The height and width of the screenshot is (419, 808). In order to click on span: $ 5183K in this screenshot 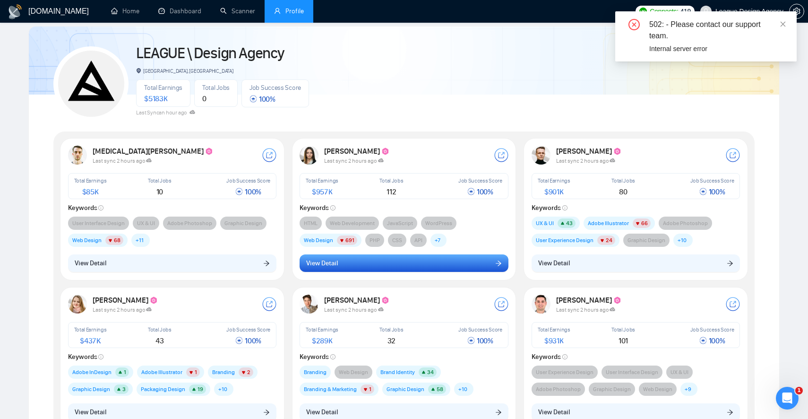, I will do `click(155, 98)`.